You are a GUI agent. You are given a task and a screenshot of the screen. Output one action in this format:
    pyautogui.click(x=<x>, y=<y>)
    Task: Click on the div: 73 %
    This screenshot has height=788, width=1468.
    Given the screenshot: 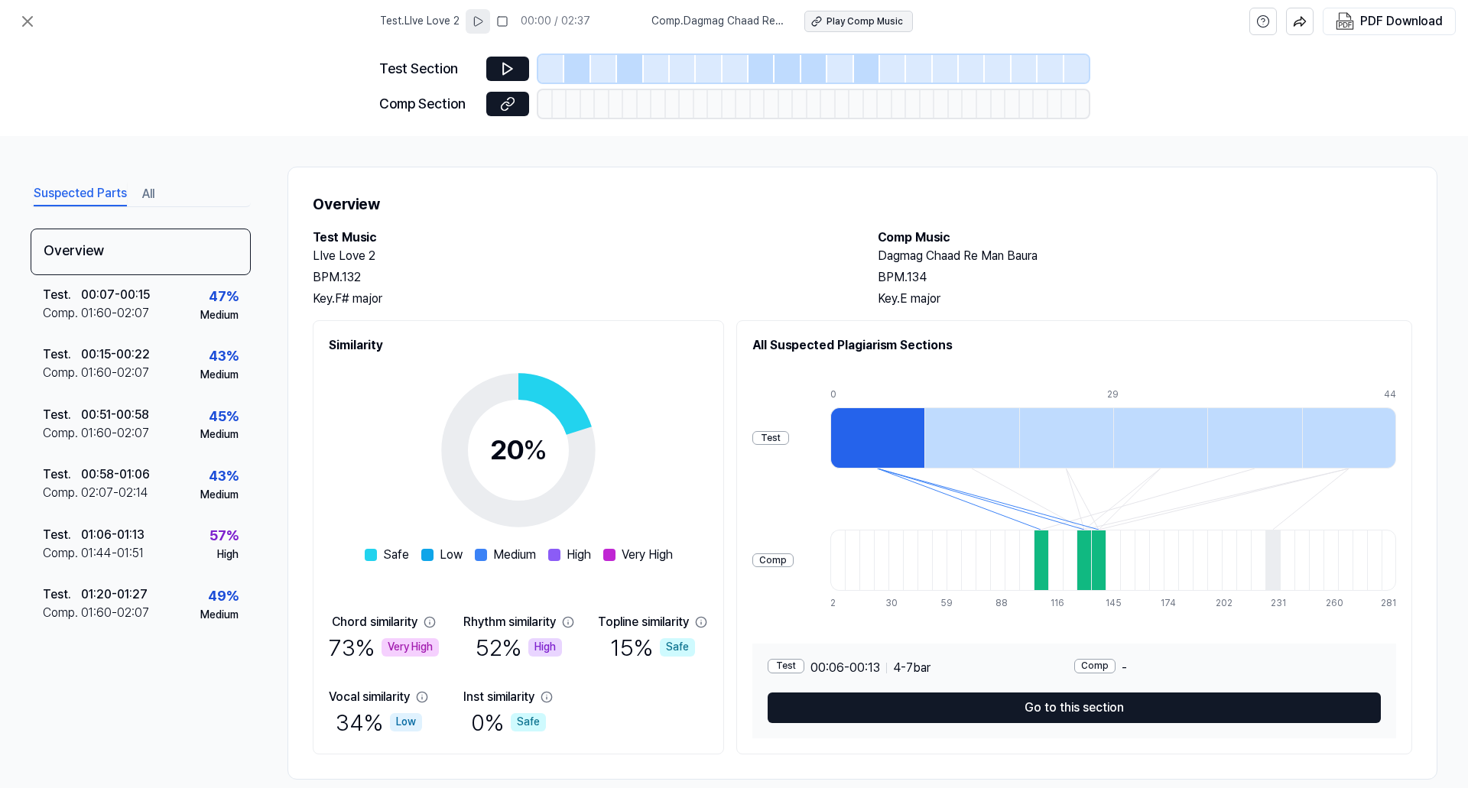 What is the action you would take?
    pyautogui.click(x=384, y=648)
    